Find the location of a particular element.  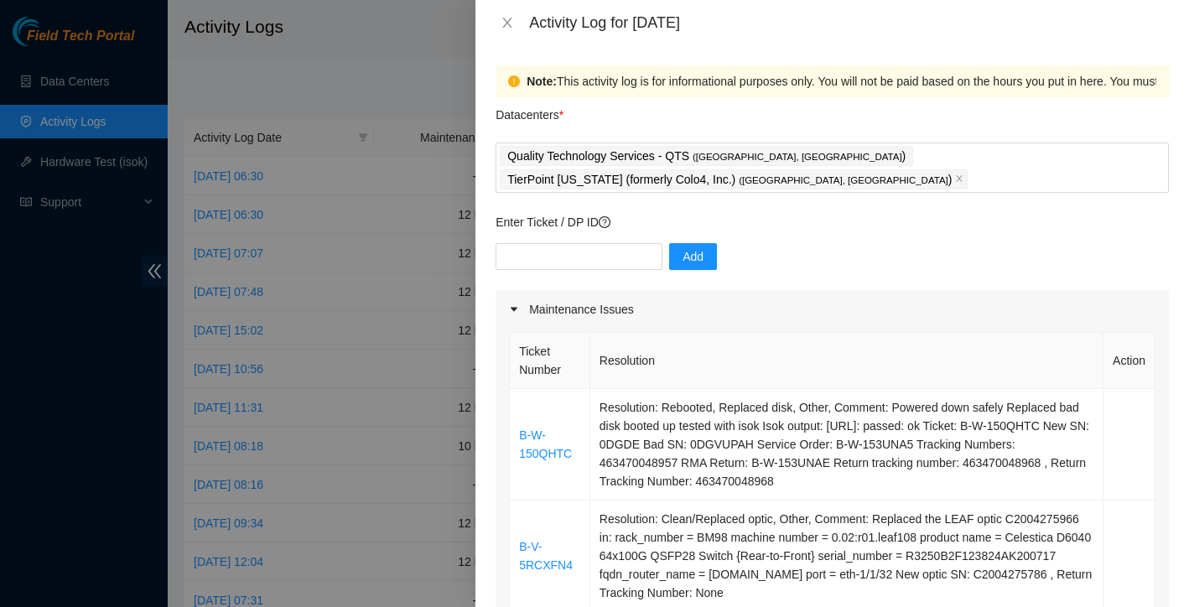

strong: Note: is located at coordinates (542, 81).